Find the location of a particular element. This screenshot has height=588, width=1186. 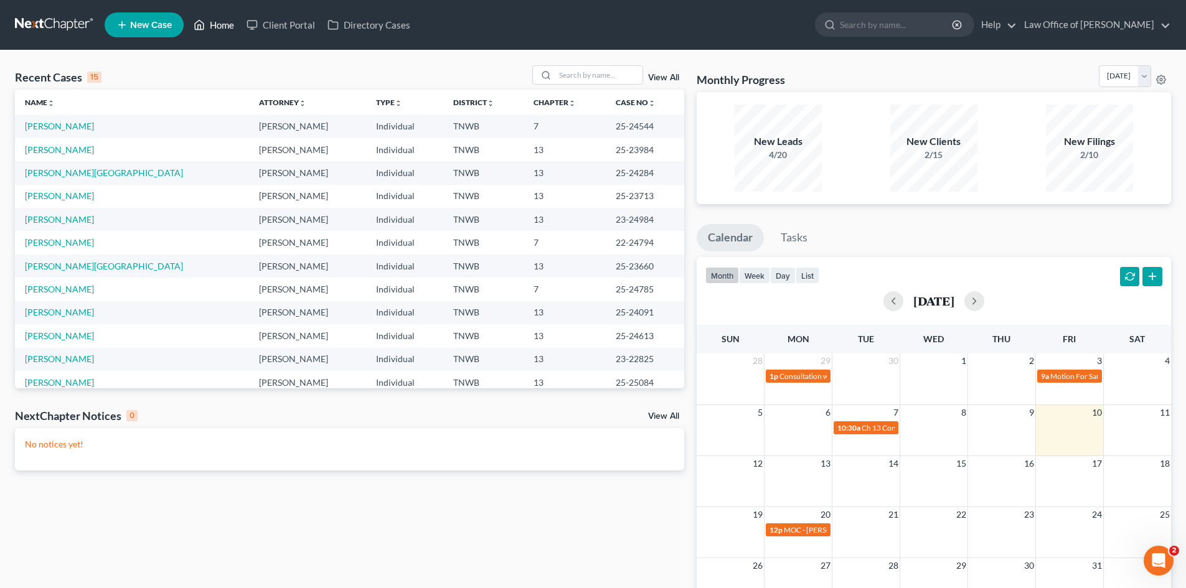

button: list is located at coordinates (808, 275).